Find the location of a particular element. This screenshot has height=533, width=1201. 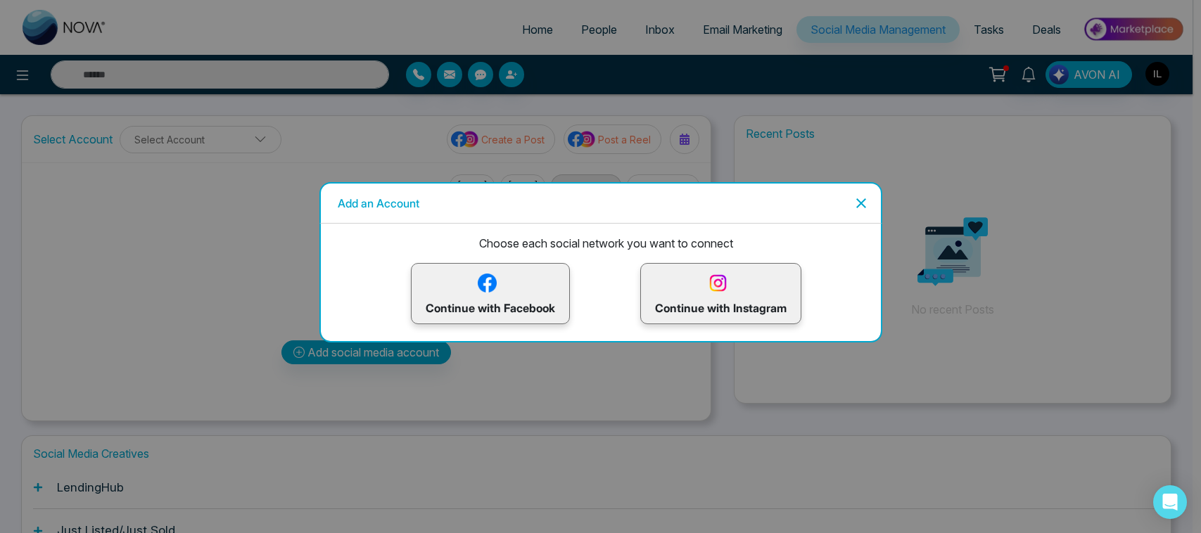

img: instagram is located at coordinates (718, 283).